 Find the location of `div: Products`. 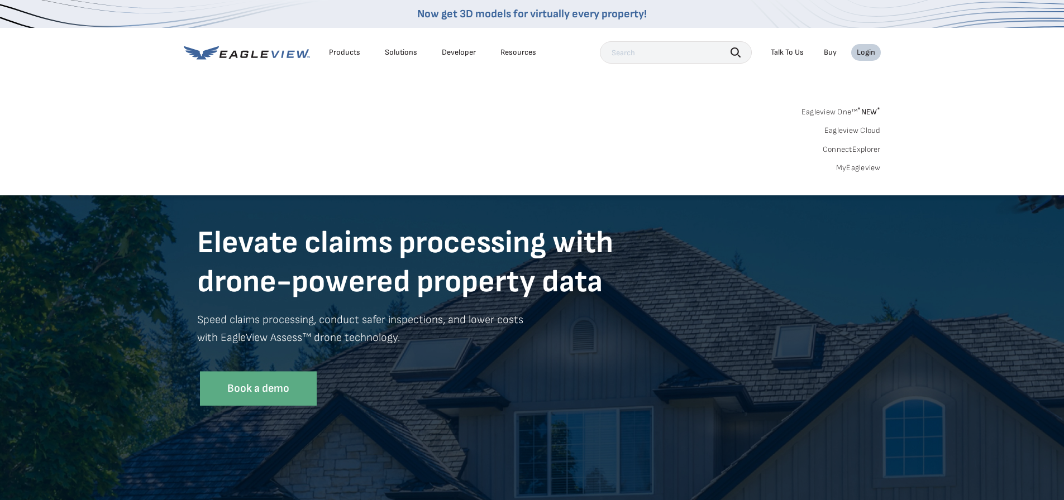

div: Products is located at coordinates (345, 52).